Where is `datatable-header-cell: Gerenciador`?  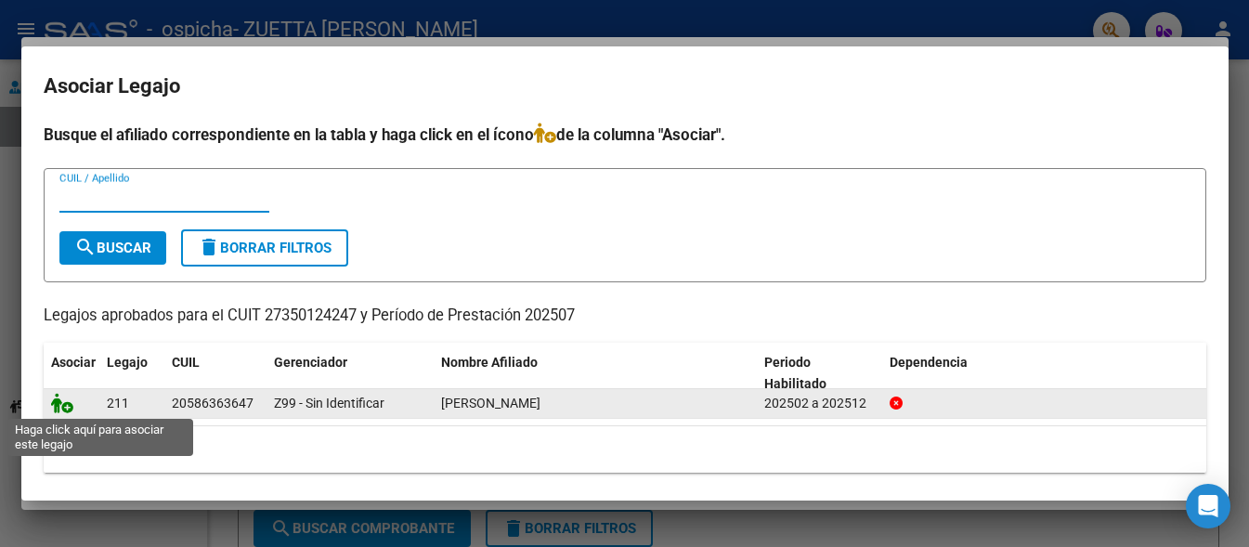 datatable-header-cell: Gerenciador is located at coordinates (350, 373).